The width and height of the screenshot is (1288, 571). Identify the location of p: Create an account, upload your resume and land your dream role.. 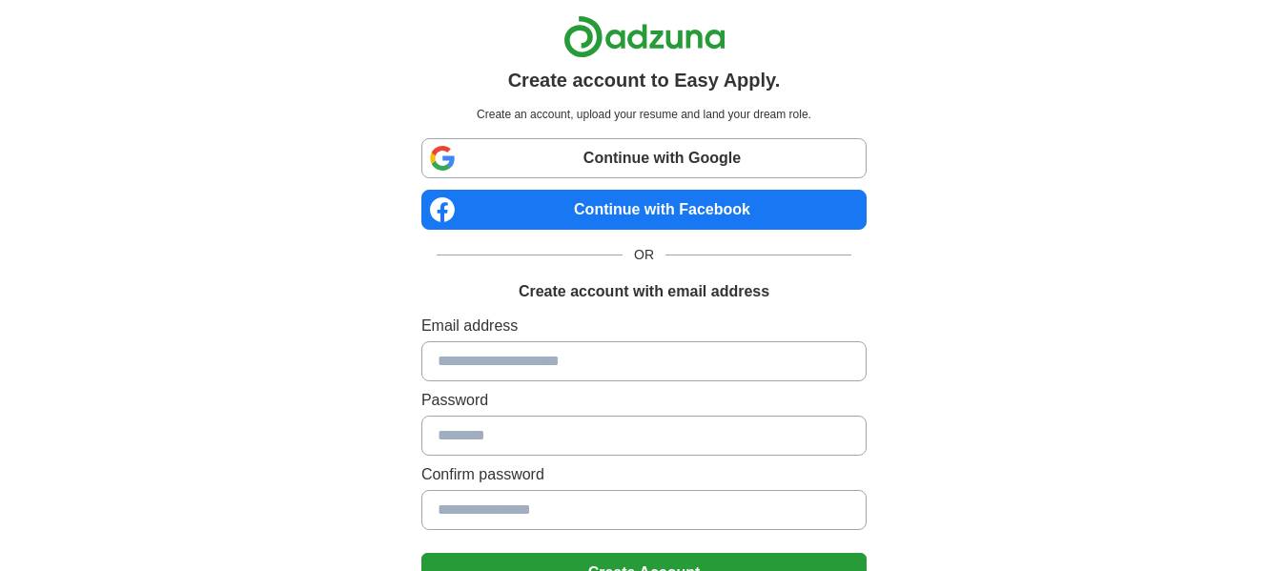
(644, 114).